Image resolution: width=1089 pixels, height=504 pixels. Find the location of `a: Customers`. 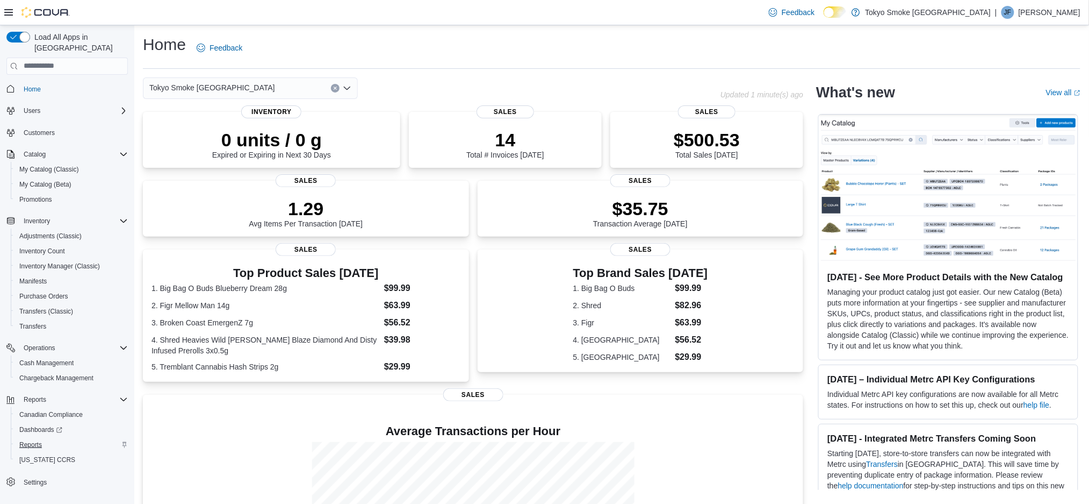

a: Customers is located at coordinates (39, 133).